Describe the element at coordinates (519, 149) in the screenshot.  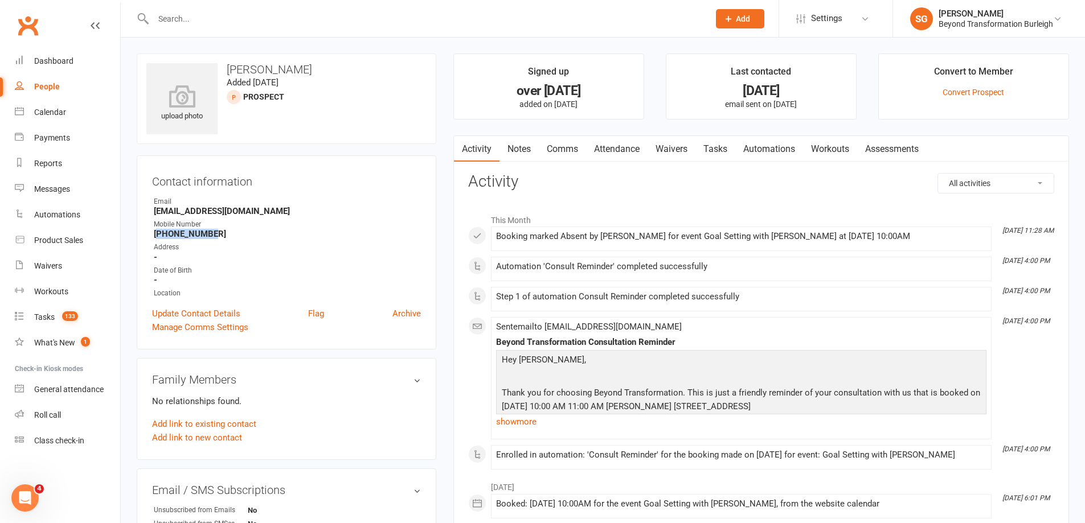
I see `a: Notes` at that location.